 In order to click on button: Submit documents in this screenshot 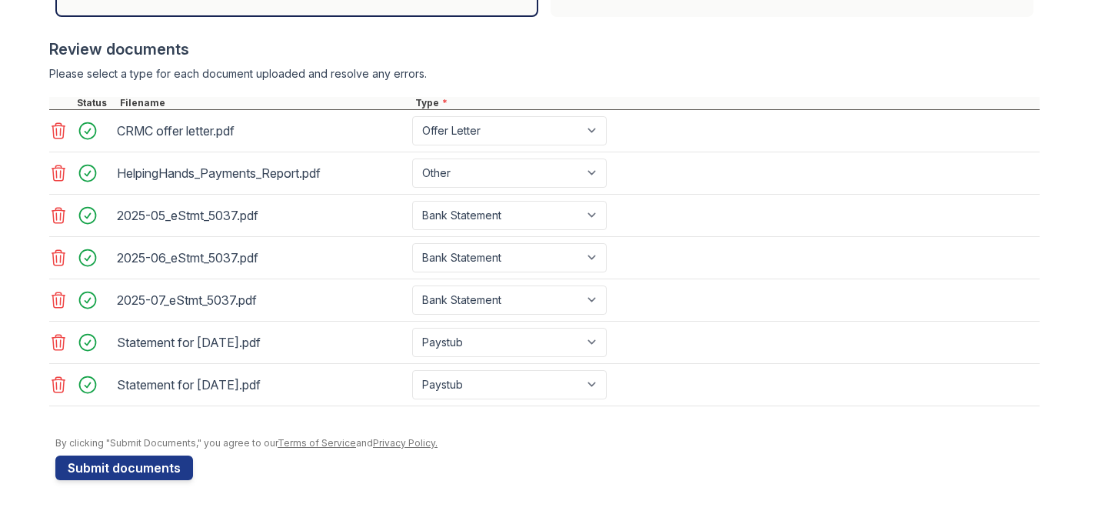, I will do `click(124, 467)`.